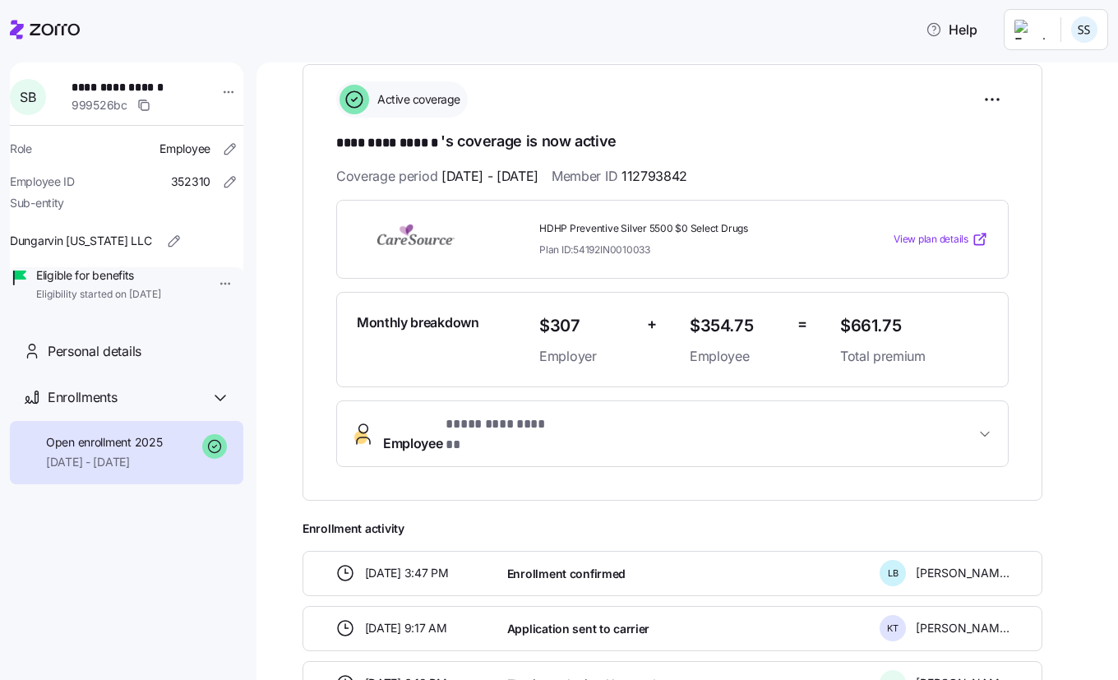 This screenshot has height=680, width=1118. What do you see at coordinates (82, 397) in the screenshot?
I see `span: Enrollments` at bounding box center [82, 397].